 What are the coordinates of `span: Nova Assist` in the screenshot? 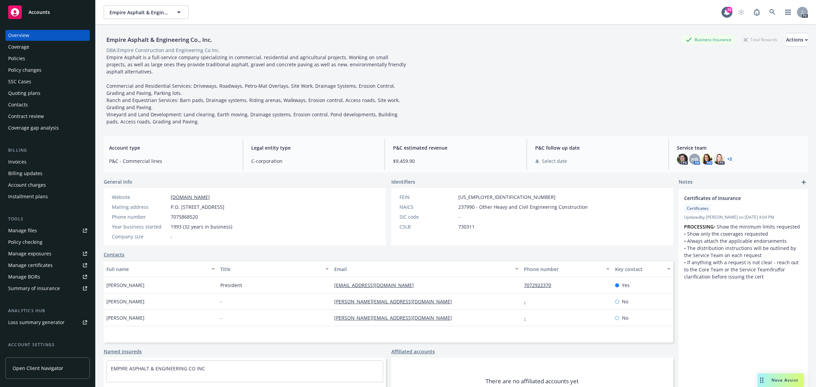 It's located at (785, 380).